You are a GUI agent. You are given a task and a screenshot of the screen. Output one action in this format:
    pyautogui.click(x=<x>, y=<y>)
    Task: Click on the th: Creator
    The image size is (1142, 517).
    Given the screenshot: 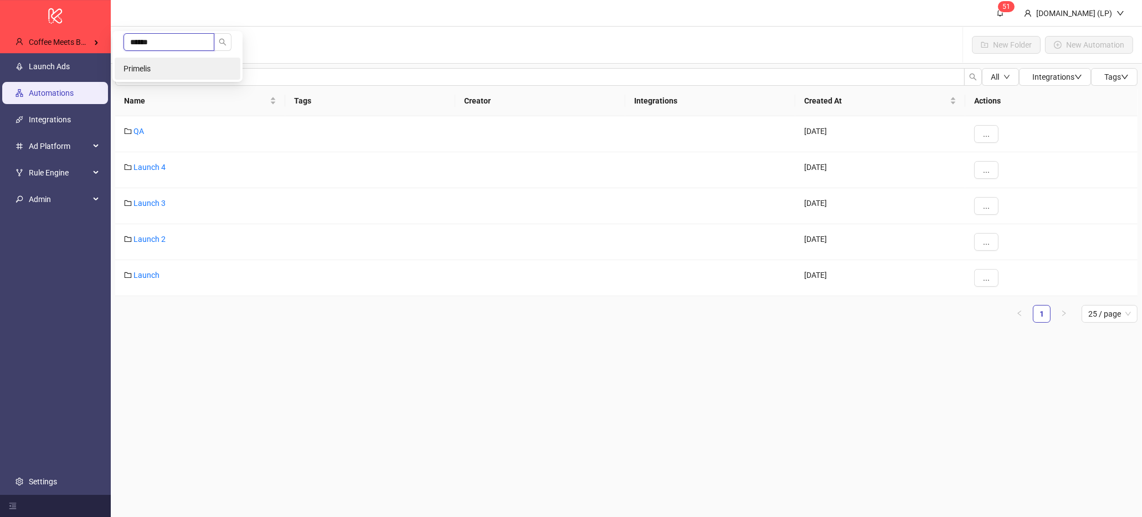 What is the action you would take?
    pyautogui.click(x=540, y=101)
    